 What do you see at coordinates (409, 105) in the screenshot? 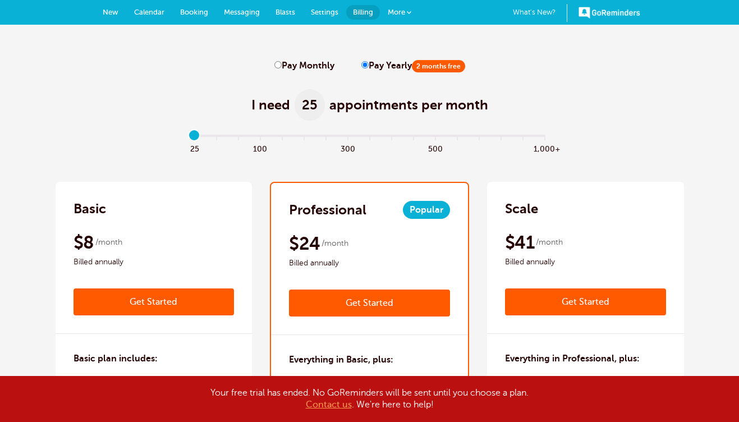
I see `span: appointments per month` at bounding box center [409, 105].